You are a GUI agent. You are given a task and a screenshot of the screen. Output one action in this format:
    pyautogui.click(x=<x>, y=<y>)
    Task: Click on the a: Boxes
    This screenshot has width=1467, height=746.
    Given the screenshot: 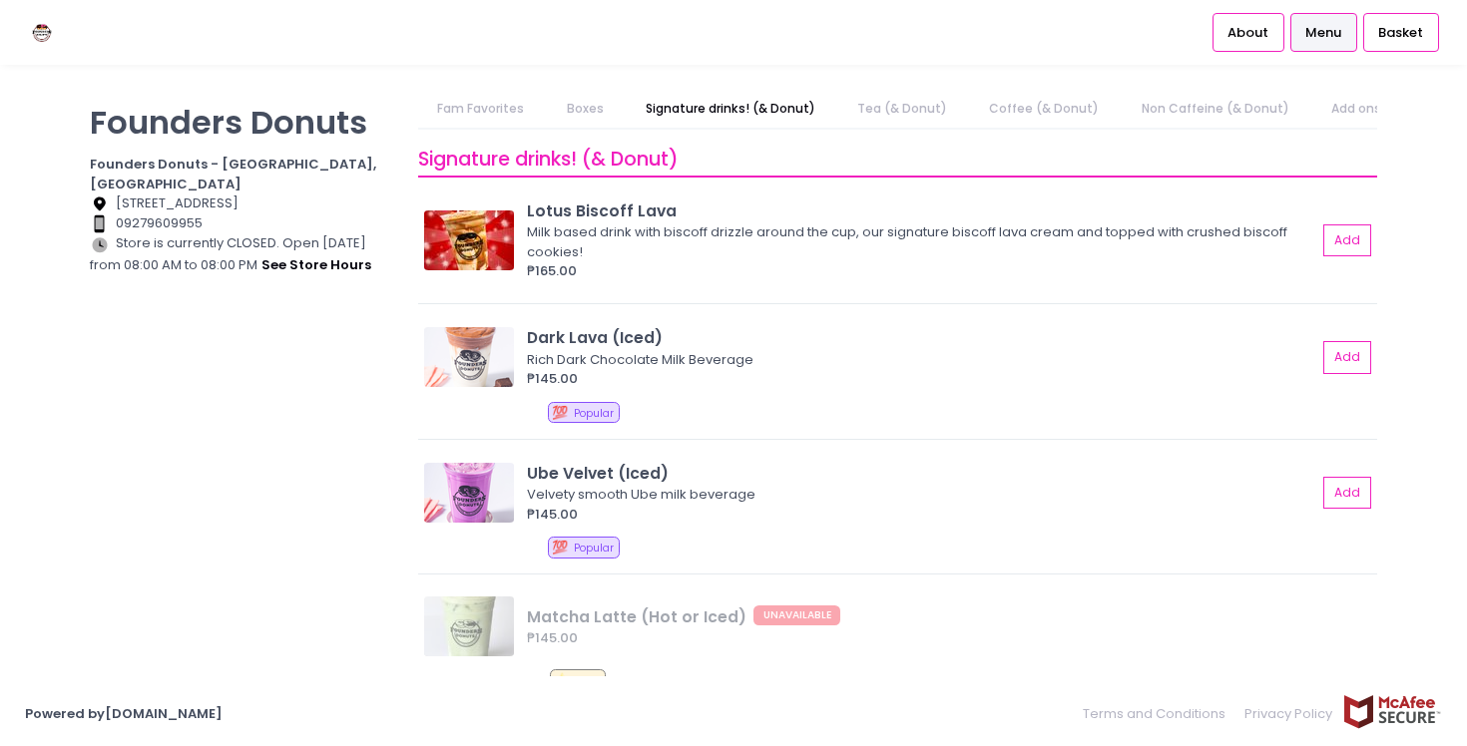 What is the action you would take?
    pyautogui.click(x=585, y=109)
    